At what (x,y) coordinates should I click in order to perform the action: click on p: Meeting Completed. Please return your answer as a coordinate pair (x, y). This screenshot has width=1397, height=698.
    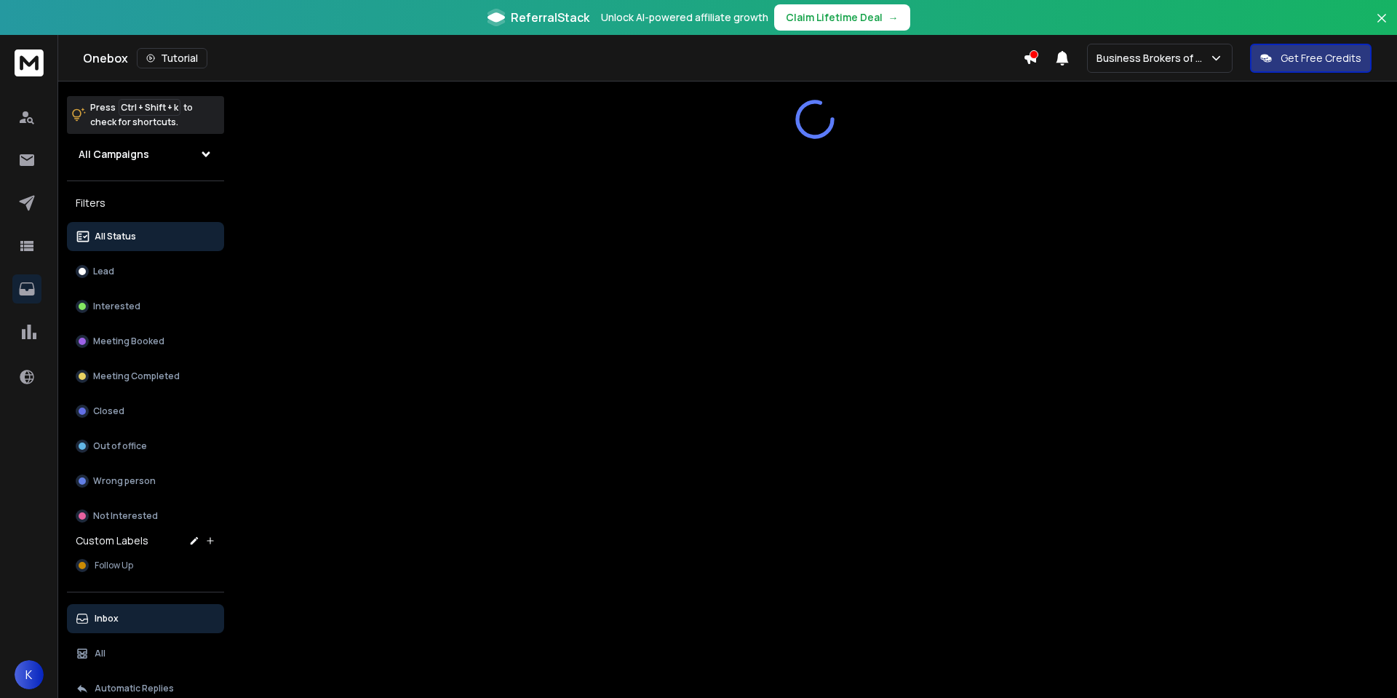
    Looking at the image, I should click on (136, 376).